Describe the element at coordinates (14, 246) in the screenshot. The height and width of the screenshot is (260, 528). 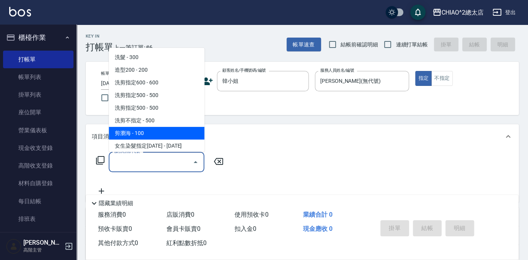
I see `img: Person` at that location.